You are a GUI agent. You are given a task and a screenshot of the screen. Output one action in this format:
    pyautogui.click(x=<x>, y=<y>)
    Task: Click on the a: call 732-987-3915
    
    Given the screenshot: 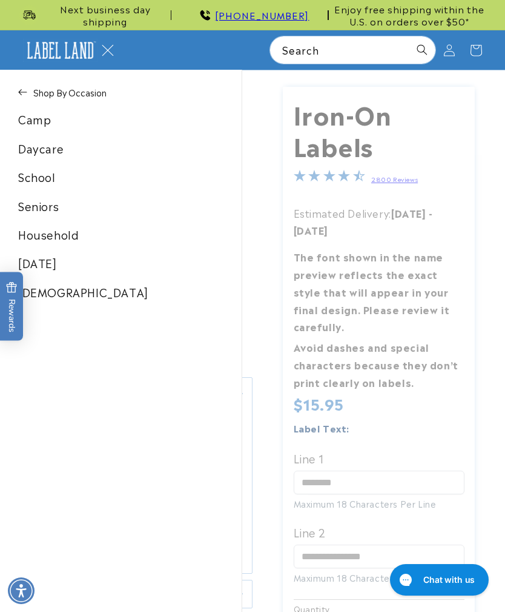 What is the action you would take?
    pyautogui.click(x=262, y=15)
    